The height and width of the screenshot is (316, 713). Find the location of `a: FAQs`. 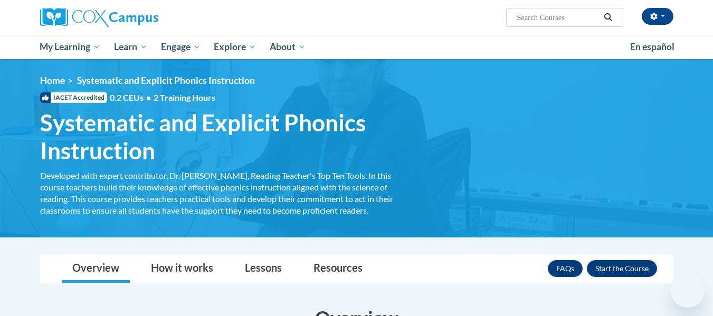

a: FAQs is located at coordinates (566, 269).